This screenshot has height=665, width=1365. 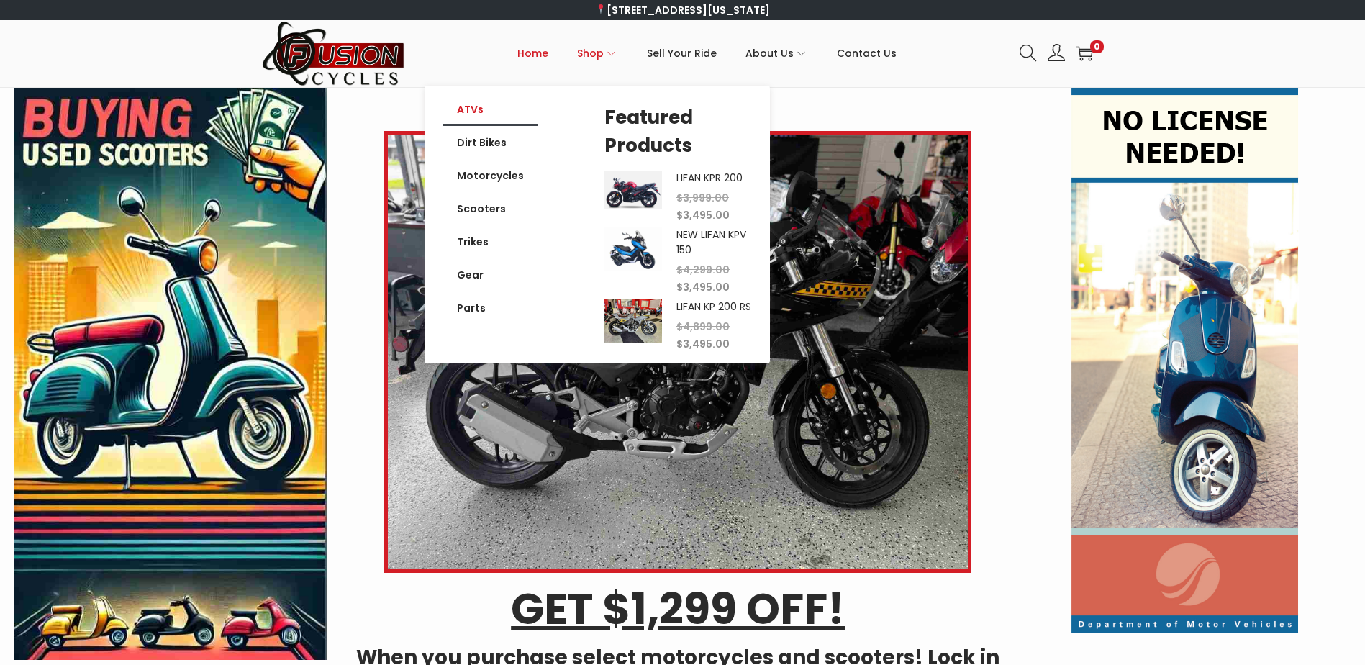 What do you see at coordinates (702, 198) in the screenshot?
I see `span: 3,999.00` at bounding box center [702, 198].